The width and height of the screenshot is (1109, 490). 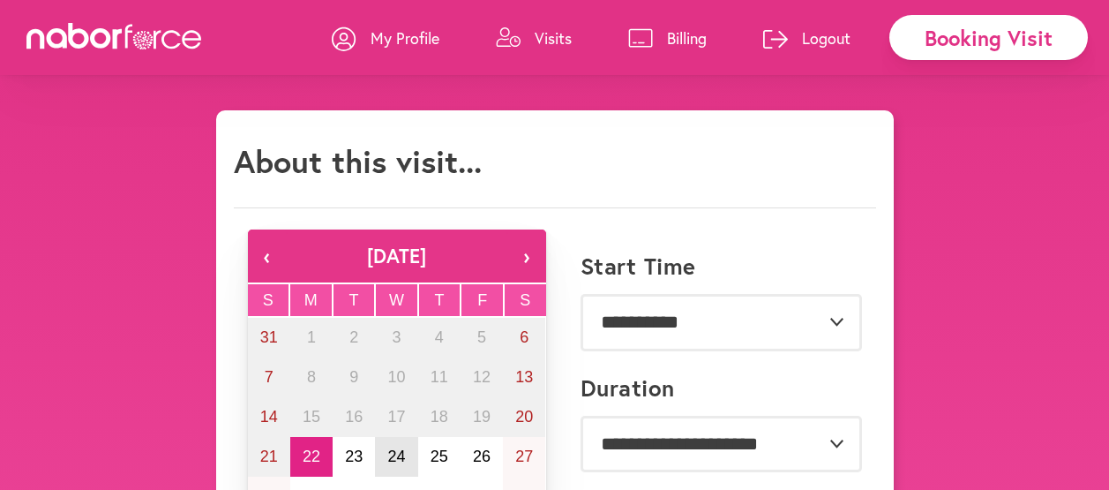 I want to click on p: My Profile, so click(x=405, y=38).